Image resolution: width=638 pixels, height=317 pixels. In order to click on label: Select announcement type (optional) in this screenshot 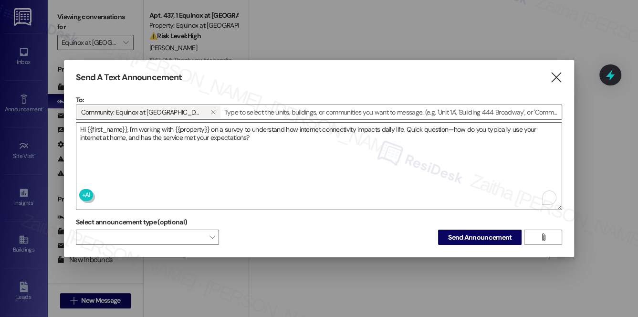, I will do `click(132, 222)`.